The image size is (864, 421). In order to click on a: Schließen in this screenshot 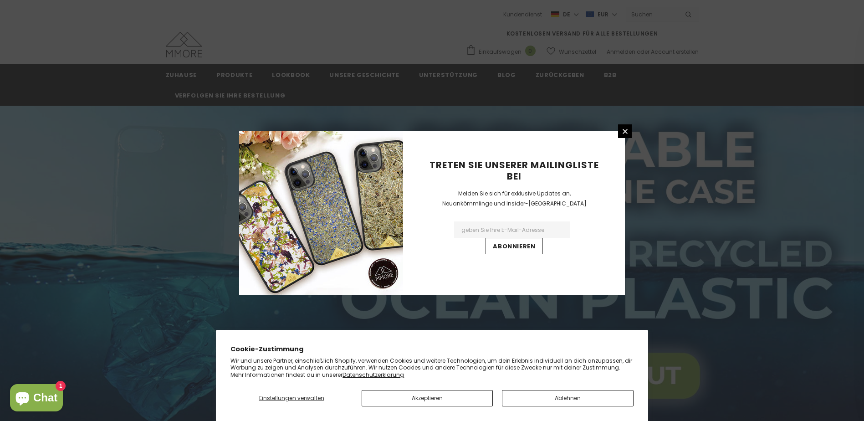, I will do `click(625, 131)`.